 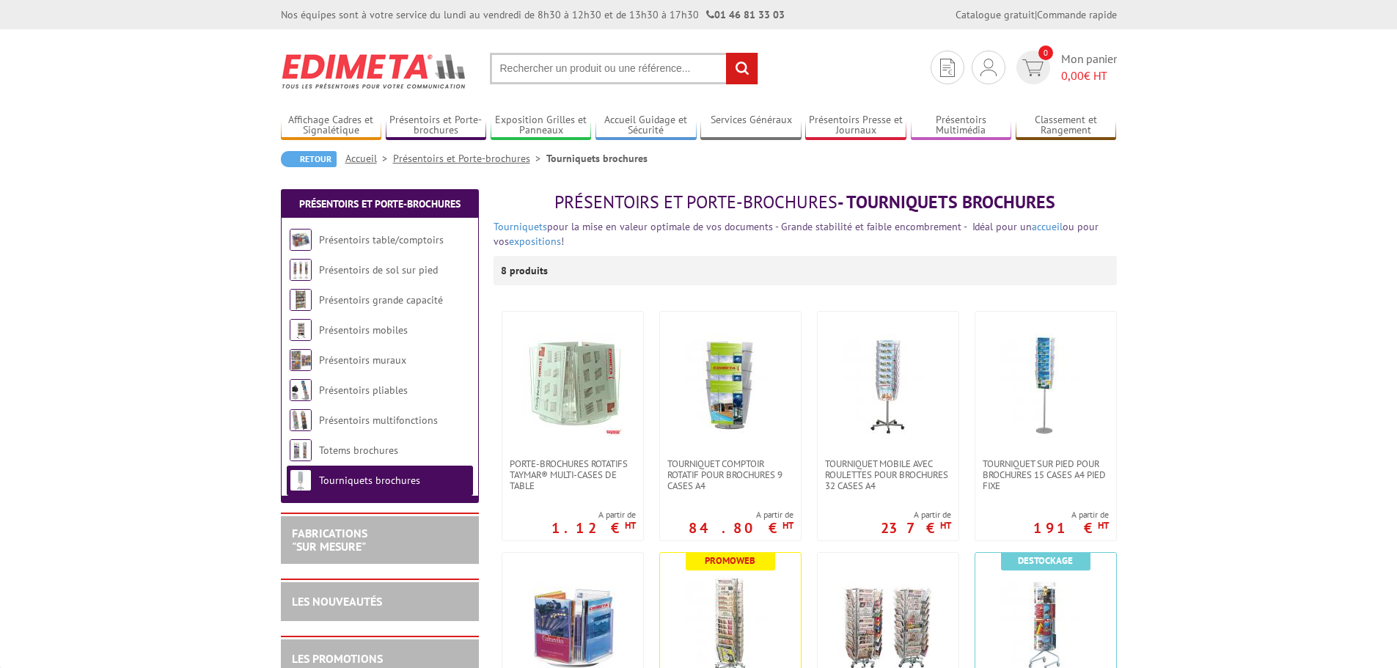 I want to click on span: € HT, so click(x=1089, y=76).